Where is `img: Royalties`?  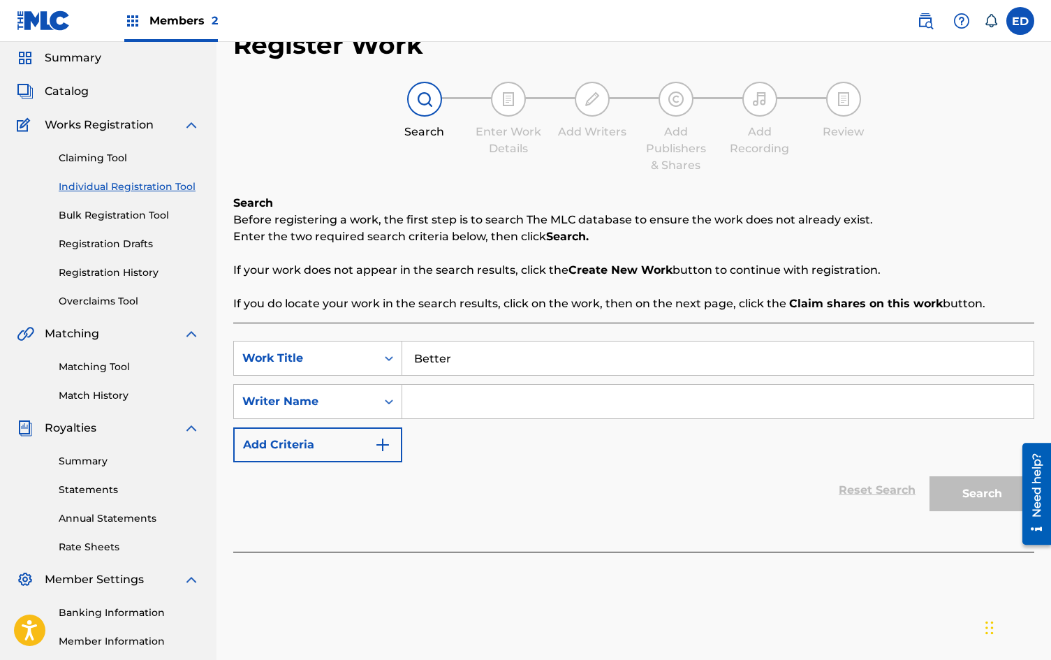
img: Royalties is located at coordinates (25, 428).